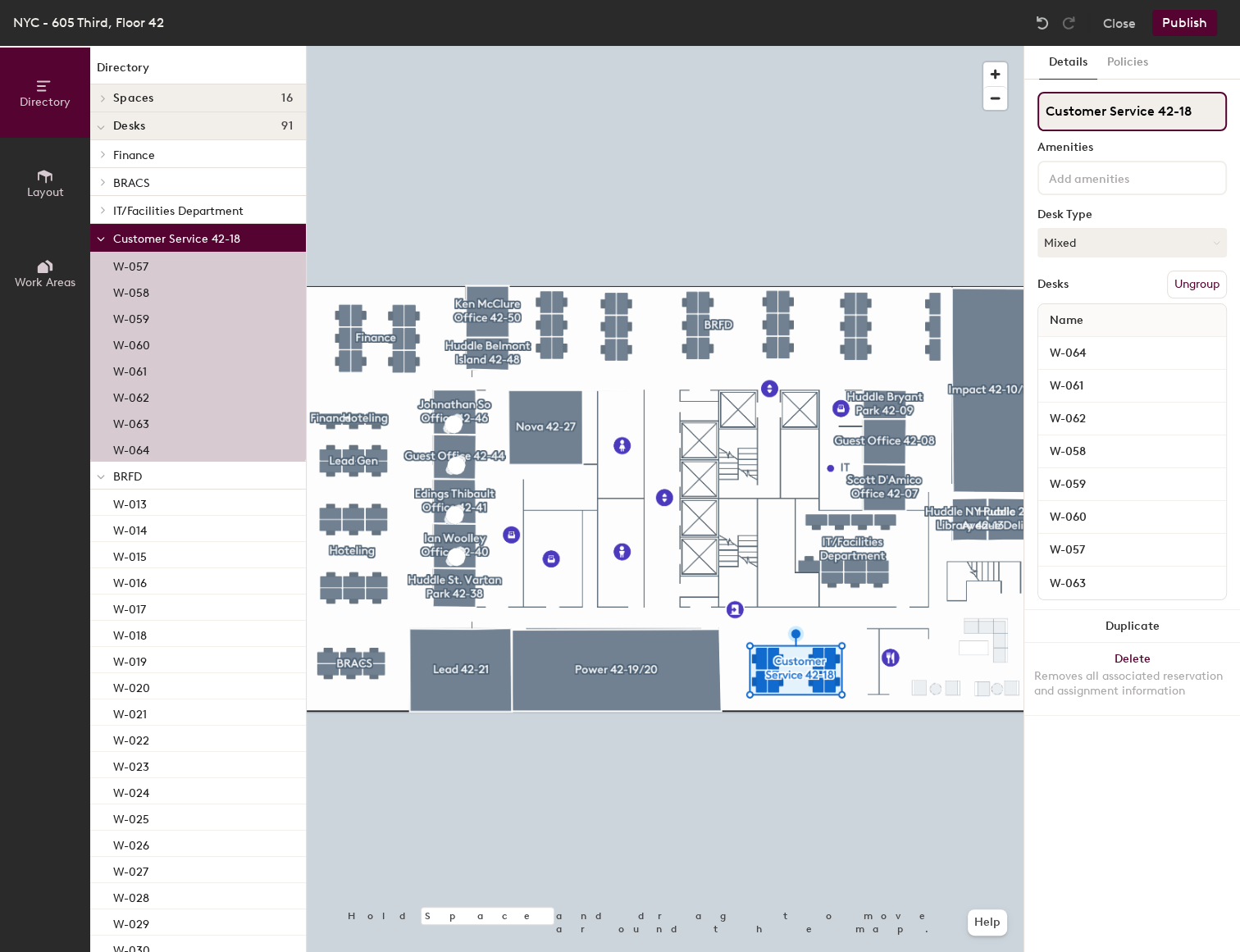  What do you see at coordinates (131, 817) in the screenshot?
I see `p: W-025` at bounding box center [131, 817].